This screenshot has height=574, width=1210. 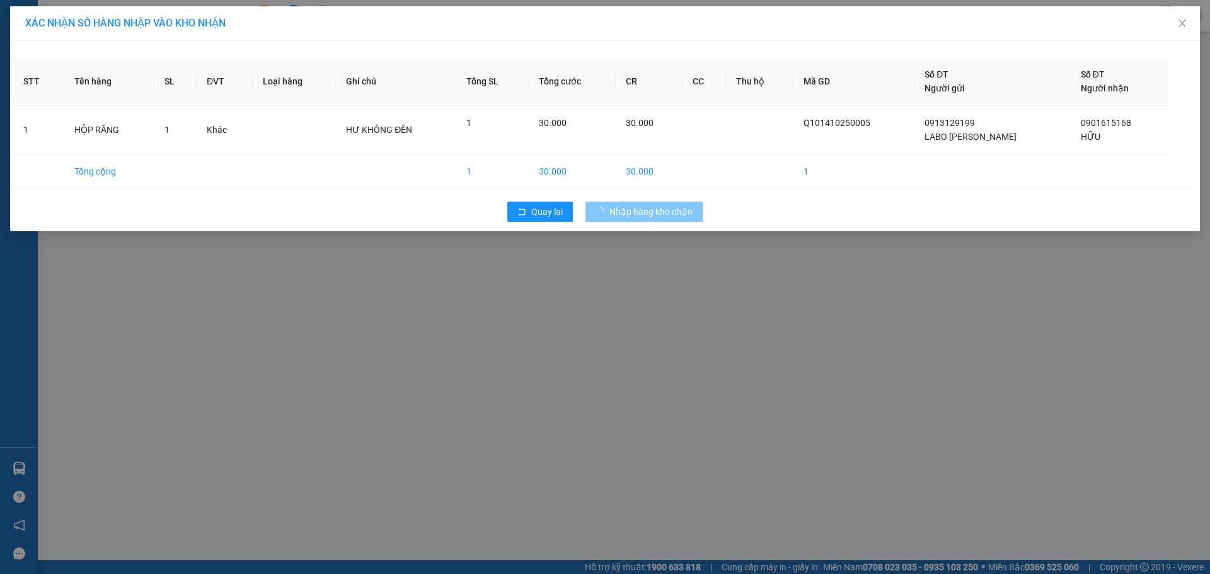 I want to click on th: Tên hàng, so click(x=110, y=81).